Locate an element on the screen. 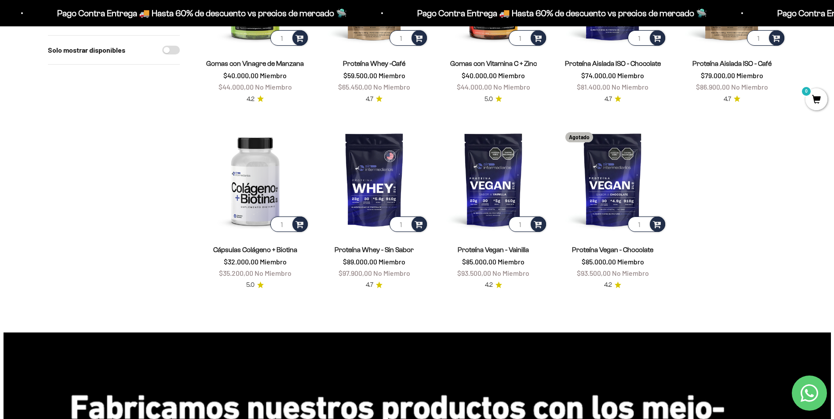  span: $86.900,00 is located at coordinates (713, 87).